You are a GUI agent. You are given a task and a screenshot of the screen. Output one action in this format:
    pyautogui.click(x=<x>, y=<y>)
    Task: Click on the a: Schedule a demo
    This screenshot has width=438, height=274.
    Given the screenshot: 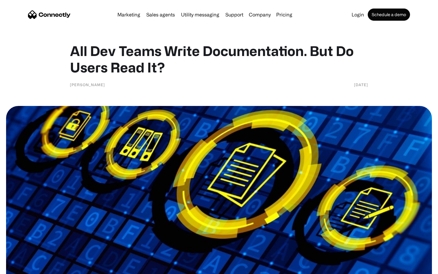 What is the action you would take?
    pyautogui.click(x=389, y=15)
    